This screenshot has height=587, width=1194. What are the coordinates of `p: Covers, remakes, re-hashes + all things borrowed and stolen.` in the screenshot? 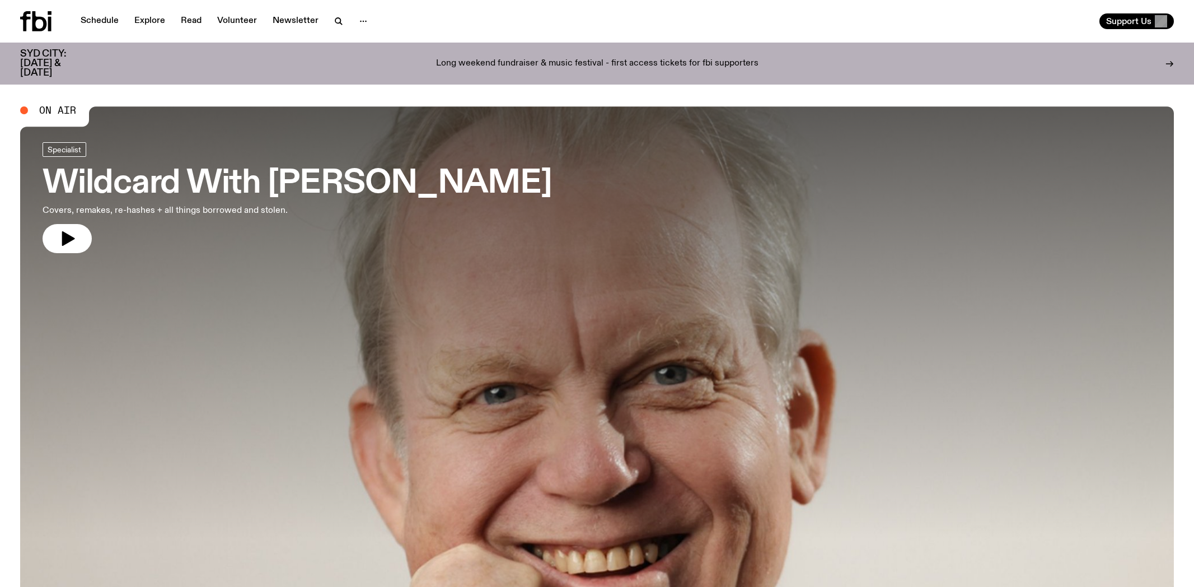 It's located at (186, 210).